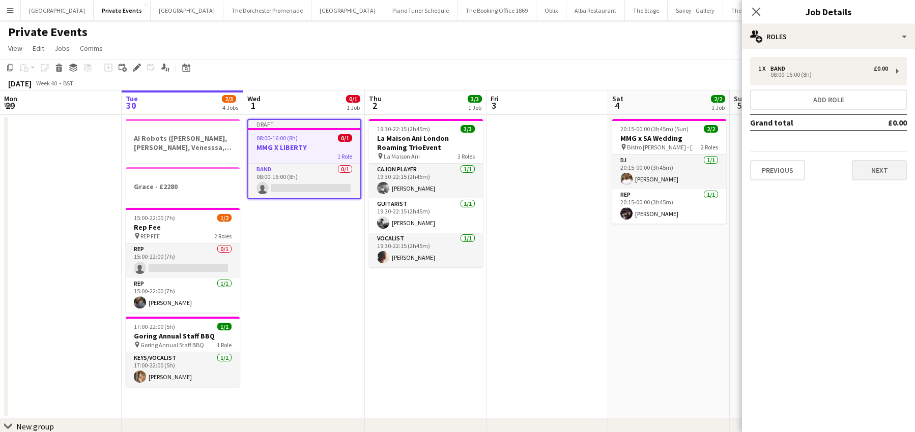  I want to click on td: Grand total, so click(804, 123).